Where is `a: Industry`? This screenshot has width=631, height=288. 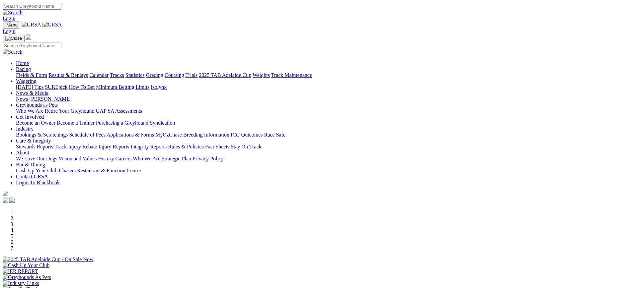 a: Industry is located at coordinates (25, 129).